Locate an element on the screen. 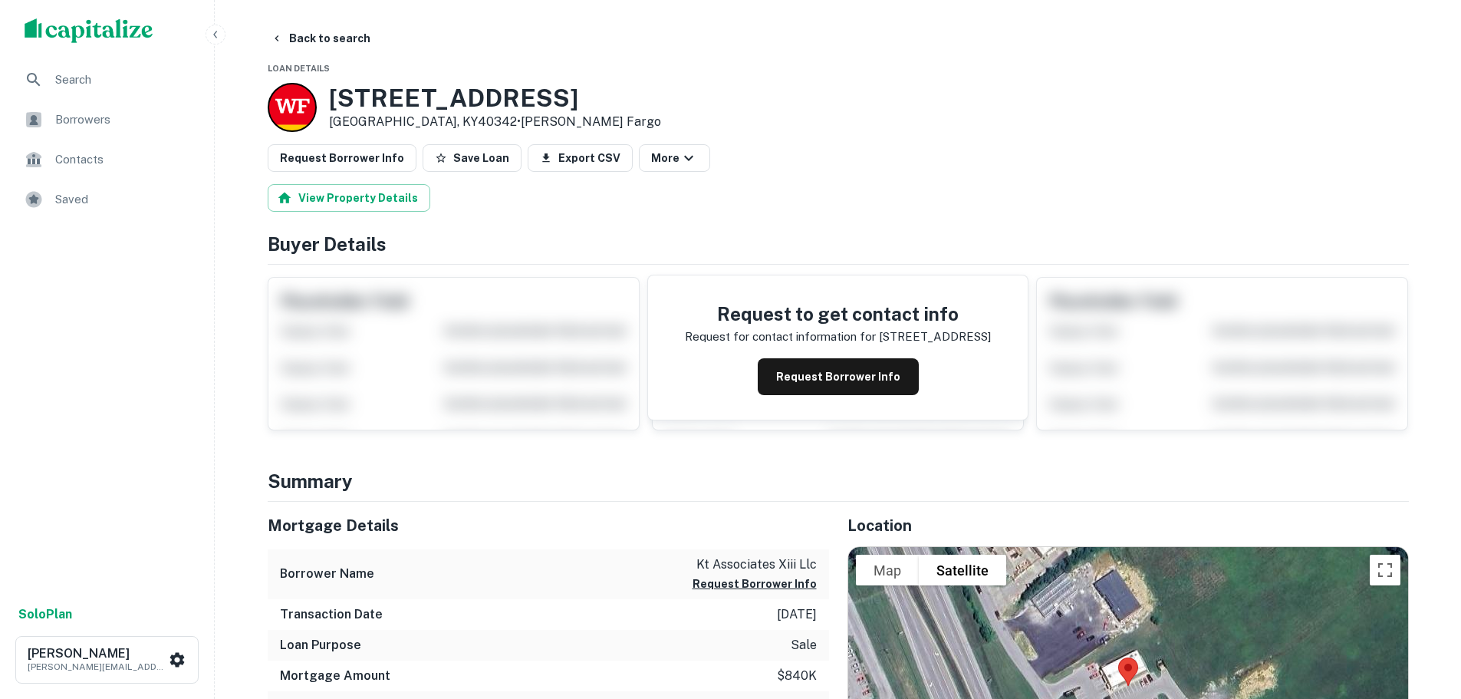  a: Borrowers is located at coordinates (107, 120).